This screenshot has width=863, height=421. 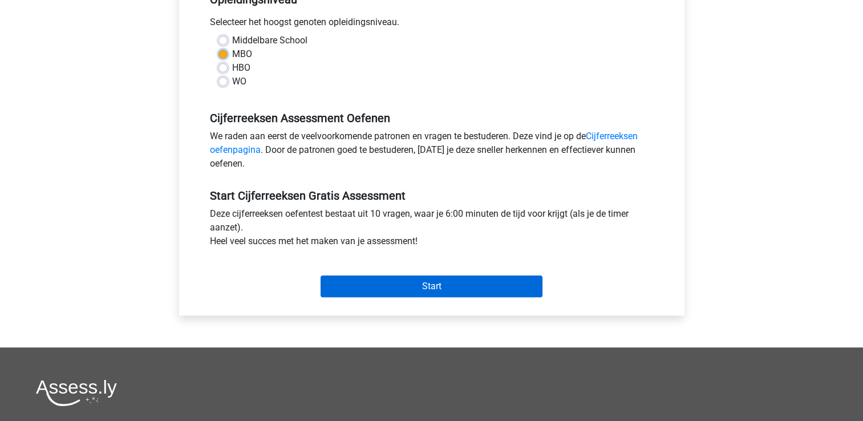 I want to click on label: Middelbare School, so click(x=270, y=41).